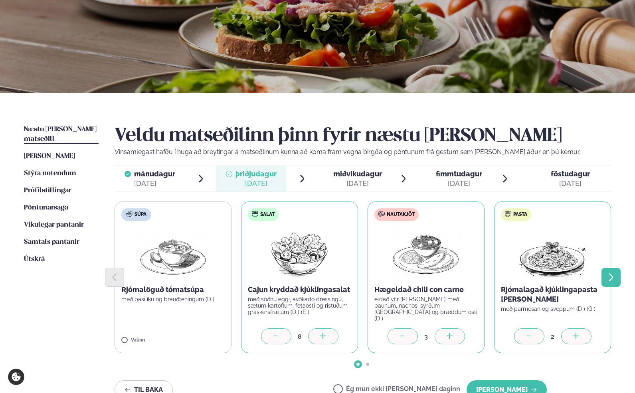  Describe the element at coordinates (367, 364) in the screenshot. I see `span: Go to slide 2` at that location.